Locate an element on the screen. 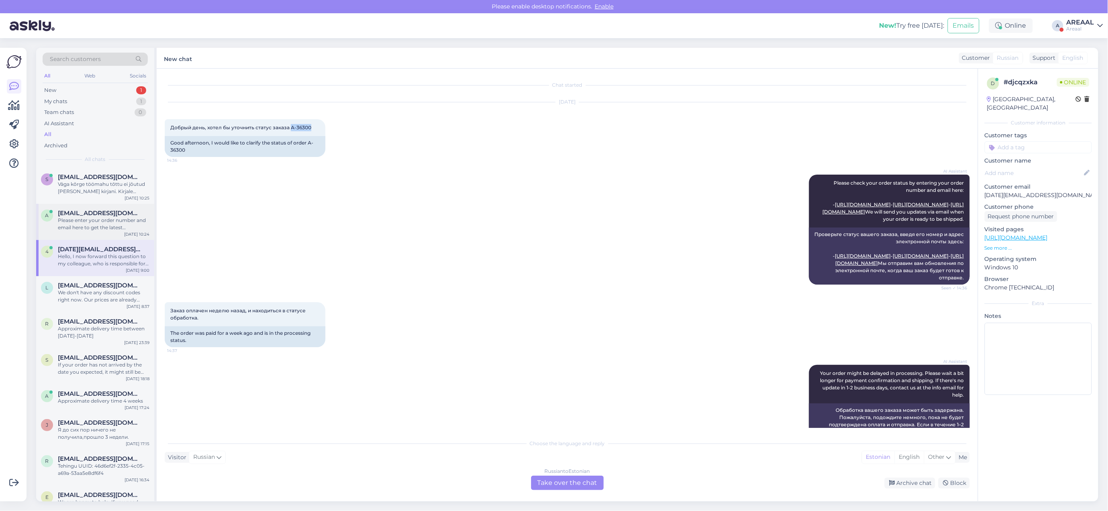 The image size is (1108, 511). p: Customer name is located at coordinates (1038, 161).